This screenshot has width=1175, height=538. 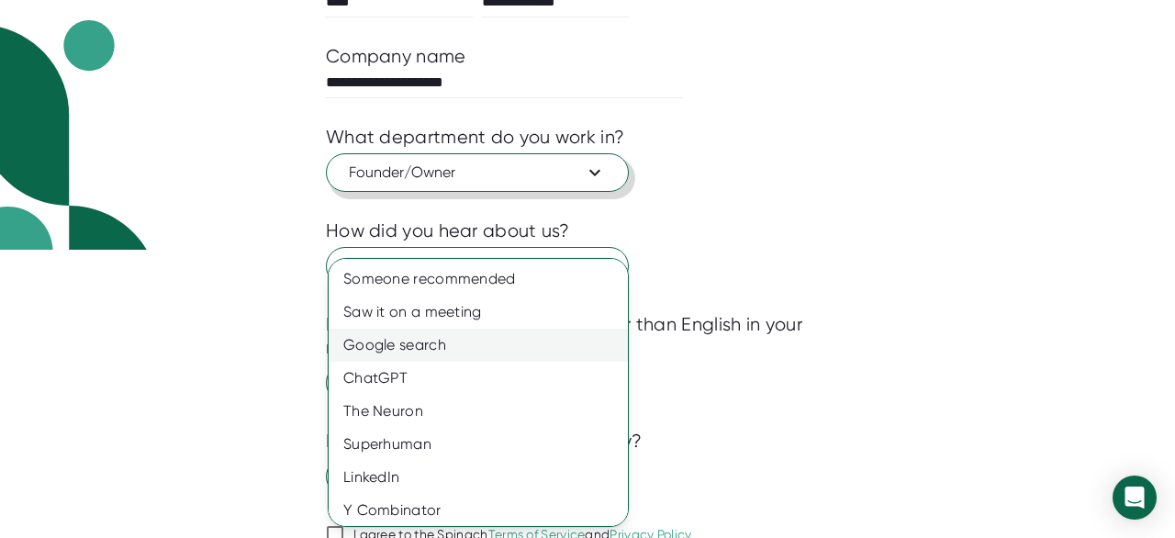 I want to click on div: Open Intercom Messenger, so click(x=1134, y=497).